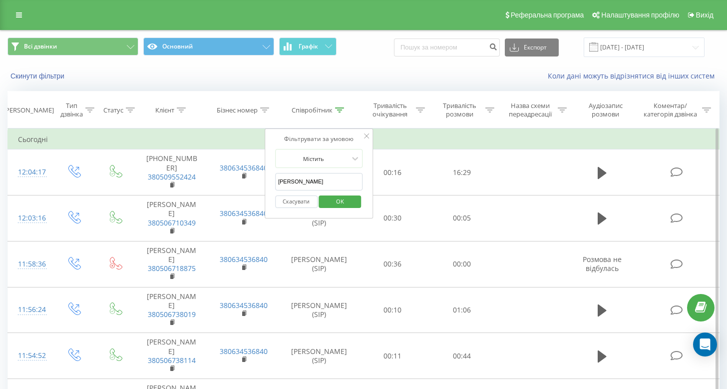  Describe the element at coordinates (460, 110) in the screenshot. I see `div: Тривалість розмови` at that location.